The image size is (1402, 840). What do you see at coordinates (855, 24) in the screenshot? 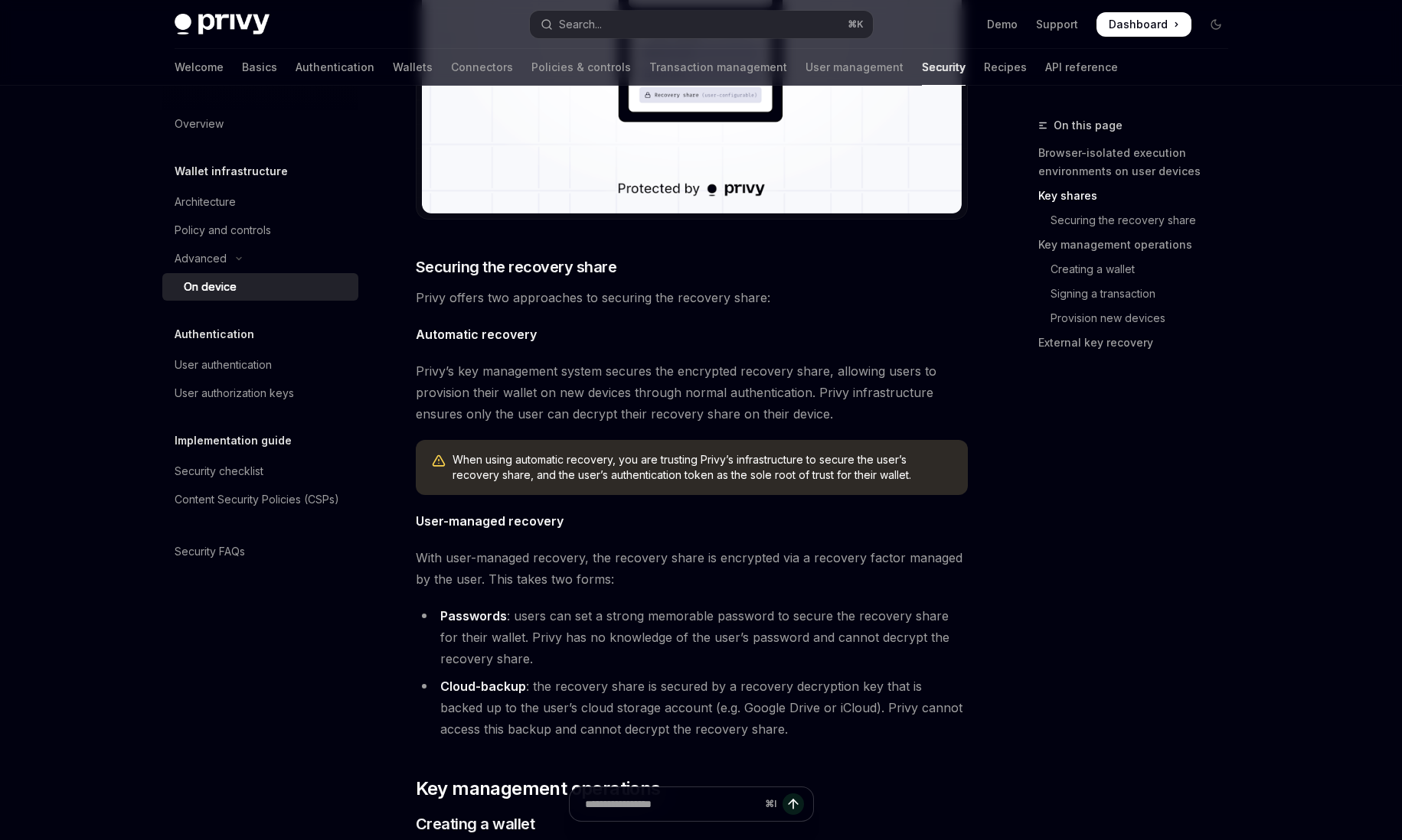
I see `span: ⌘ K` at bounding box center [855, 24].